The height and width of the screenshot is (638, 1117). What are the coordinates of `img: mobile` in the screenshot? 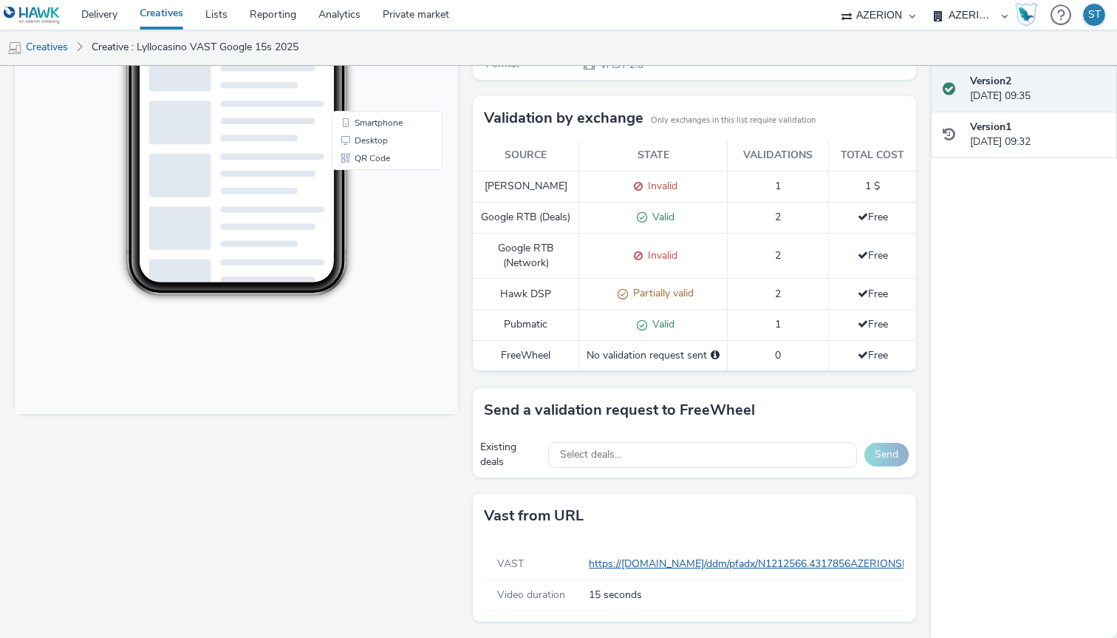 It's located at (15, 48).